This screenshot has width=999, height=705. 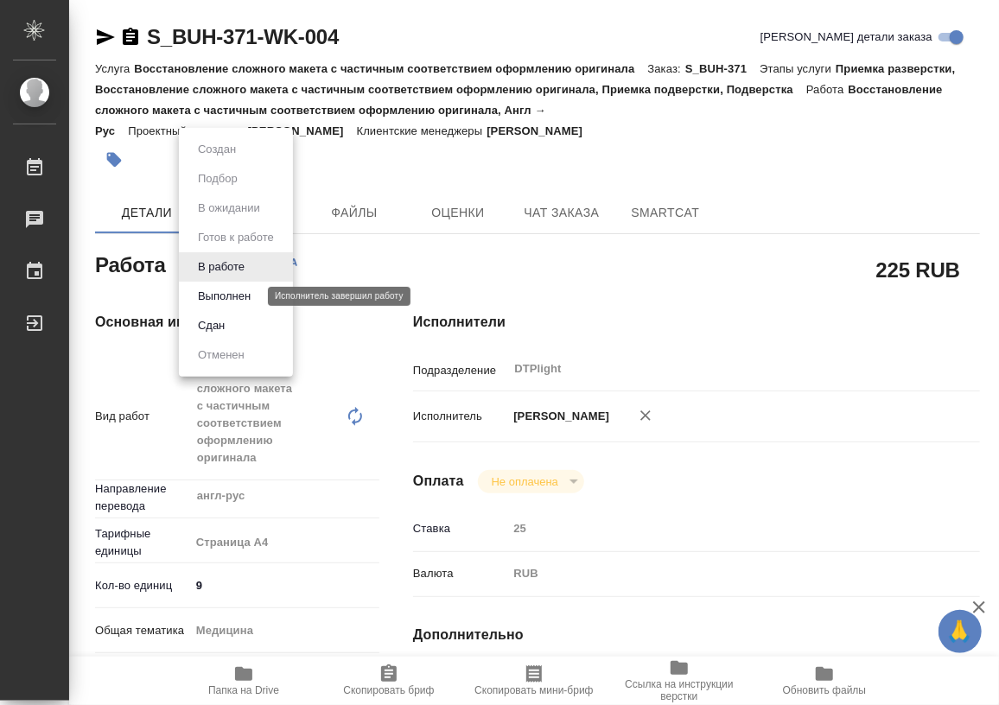 I want to click on button: Создан, so click(x=217, y=149).